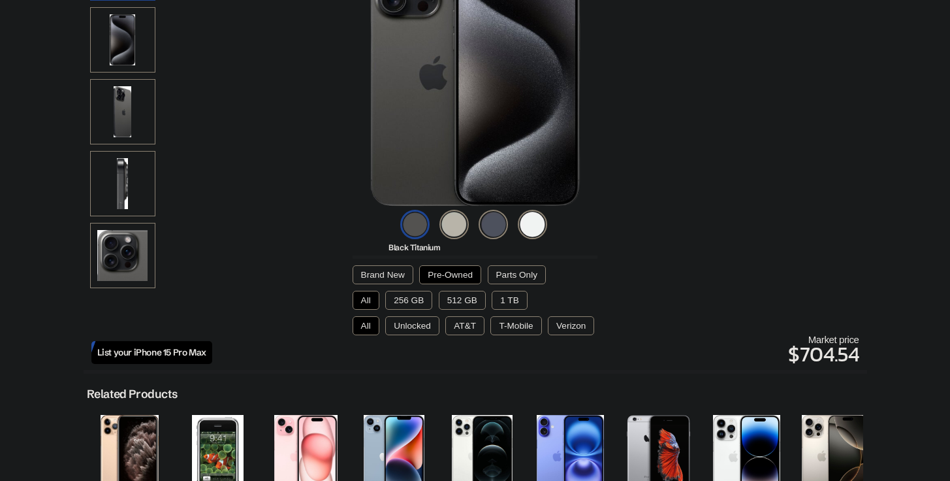 The width and height of the screenshot is (950, 481). What do you see at coordinates (383, 274) in the screenshot?
I see `button: Brand New` at bounding box center [383, 274].